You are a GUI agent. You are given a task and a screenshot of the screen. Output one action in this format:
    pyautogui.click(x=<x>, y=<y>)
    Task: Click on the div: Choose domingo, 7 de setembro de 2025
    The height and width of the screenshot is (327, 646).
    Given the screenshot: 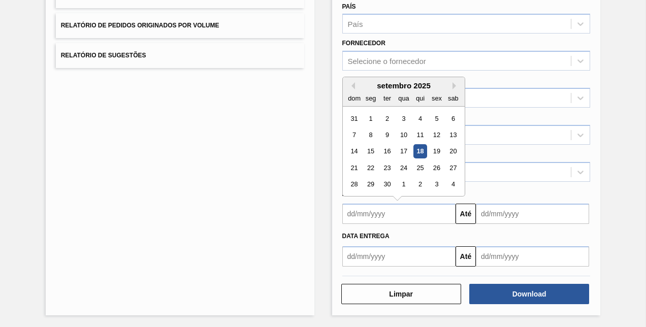 What is the action you would take?
    pyautogui.click(x=354, y=135)
    